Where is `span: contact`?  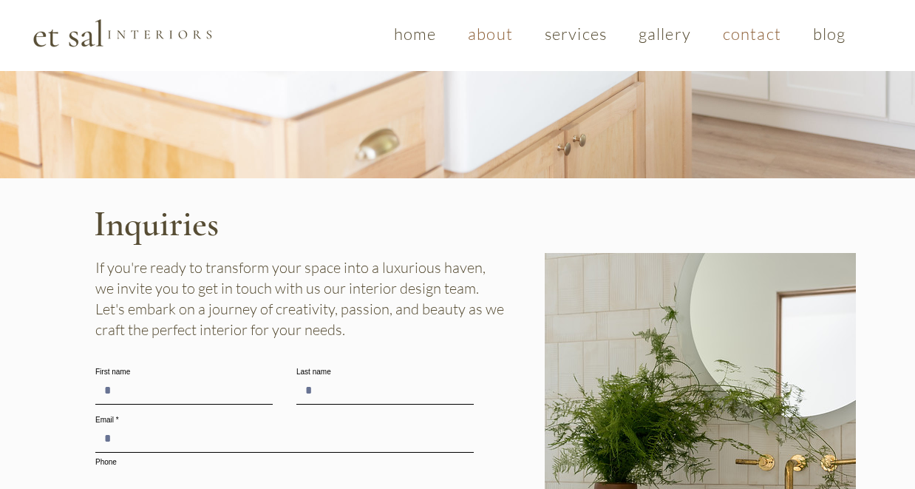 span: contact is located at coordinates (752, 33).